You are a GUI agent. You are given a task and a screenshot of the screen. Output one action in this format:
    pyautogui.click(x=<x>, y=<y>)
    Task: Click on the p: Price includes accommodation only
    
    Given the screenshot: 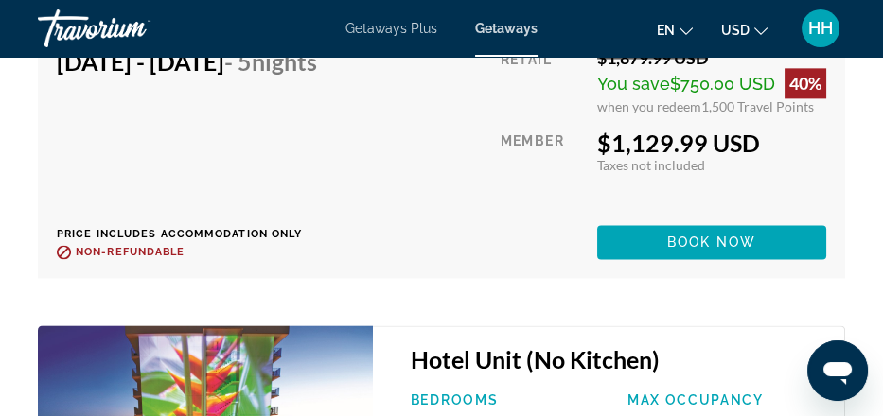 What is the action you would take?
    pyautogui.click(x=194, y=234)
    